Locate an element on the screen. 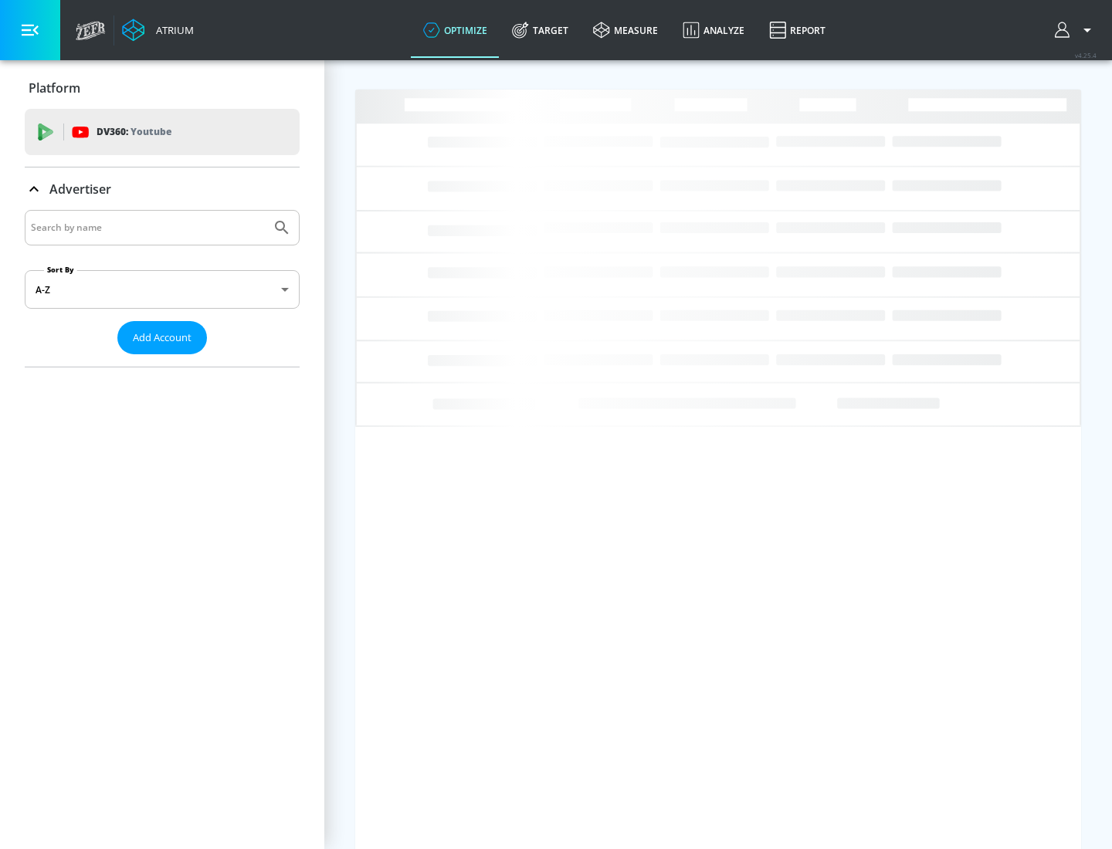 The height and width of the screenshot is (849, 1112). p: Youtube is located at coordinates (151, 131).